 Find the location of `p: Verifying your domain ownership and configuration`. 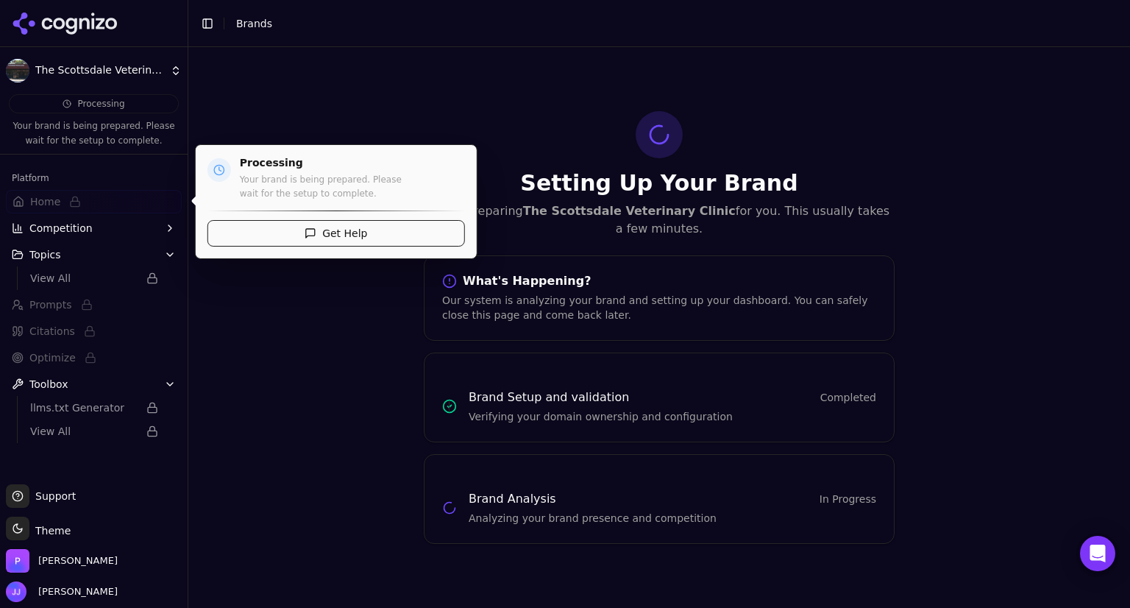

p: Verifying your domain ownership and configuration is located at coordinates (672, 416).